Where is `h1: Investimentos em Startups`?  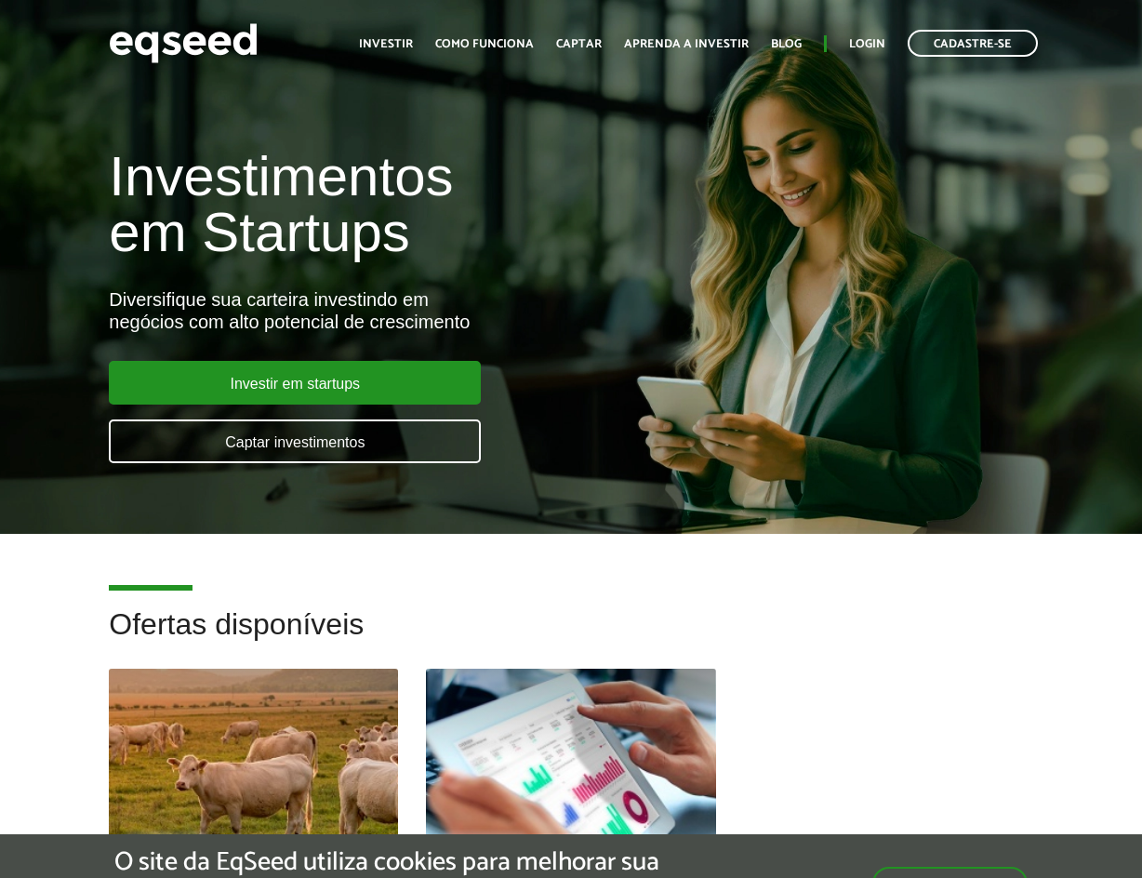
h1: Investimentos em Startups is located at coordinates (380, 205).